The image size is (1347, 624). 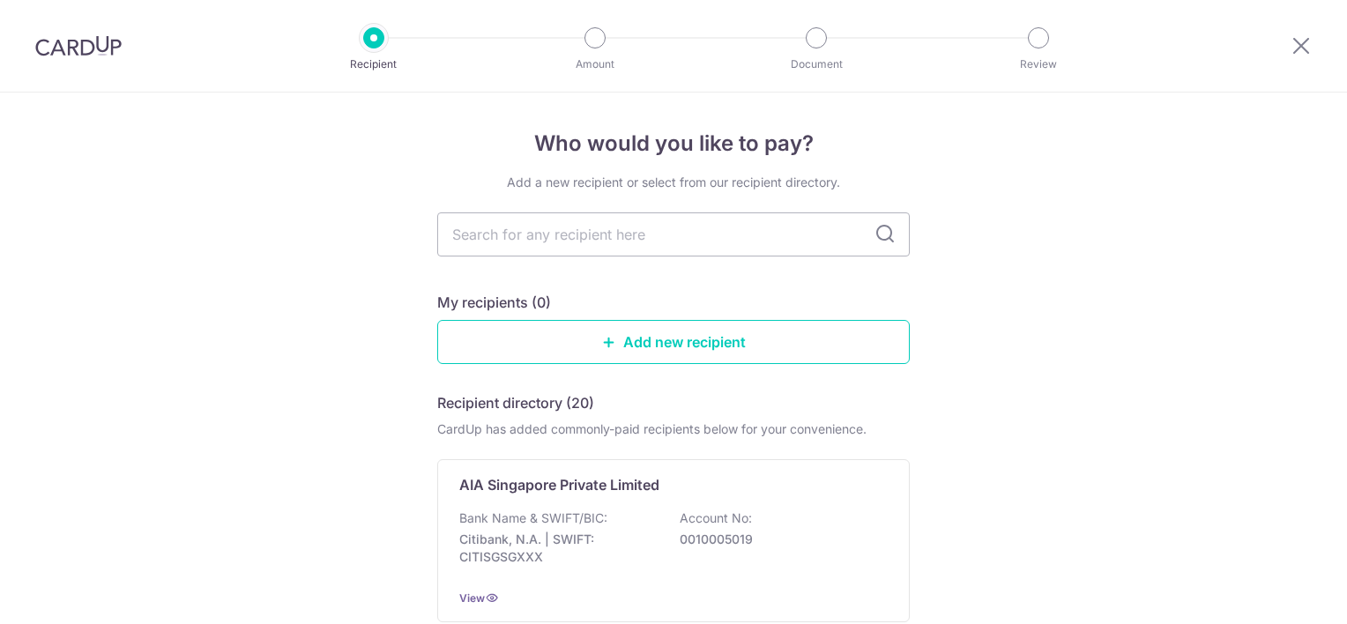 I want to click on p: Amount, so click(x=595, y=64).